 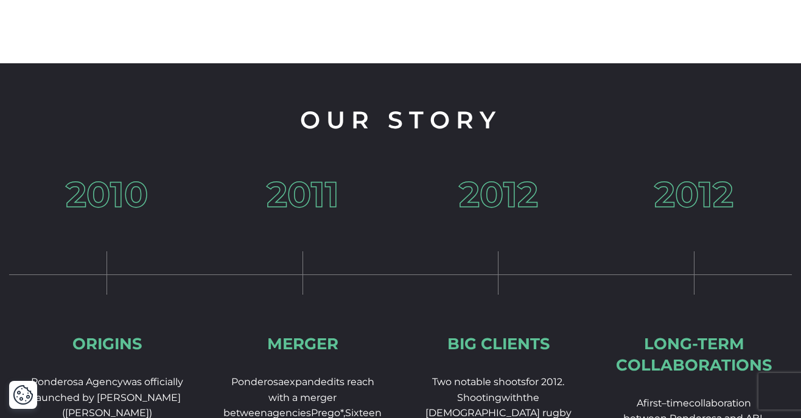 What do you see at coordinates (257, 382) in the screenshot?
I see `span: Ponderosa` at bounding box center [257, 382].